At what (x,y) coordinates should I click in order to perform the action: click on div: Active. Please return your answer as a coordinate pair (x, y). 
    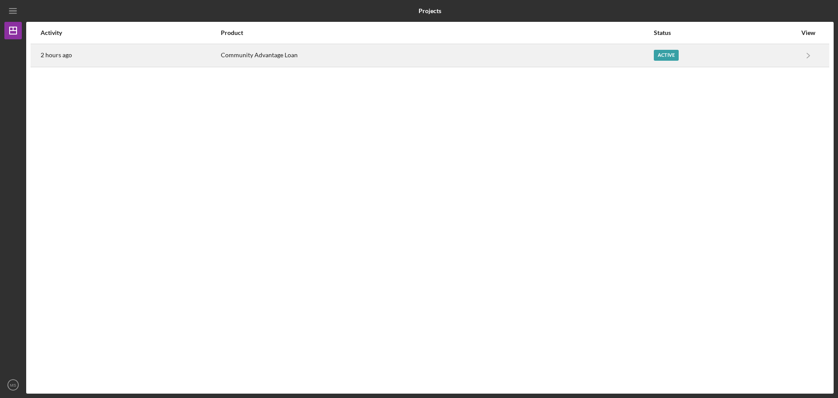
    Looking at the image, I should click on (666, 55).